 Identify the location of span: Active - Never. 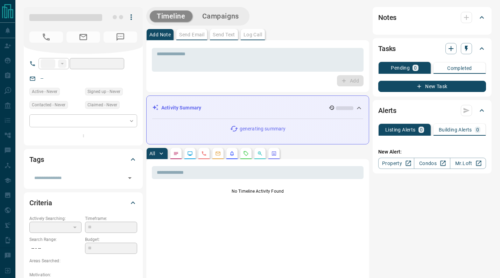
(44, 92).